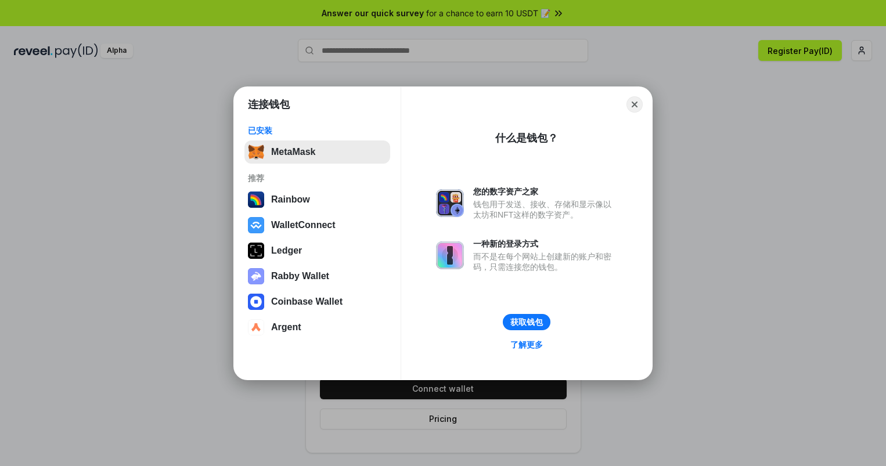  I want to click on div: 了解更多, so click(527, 345).